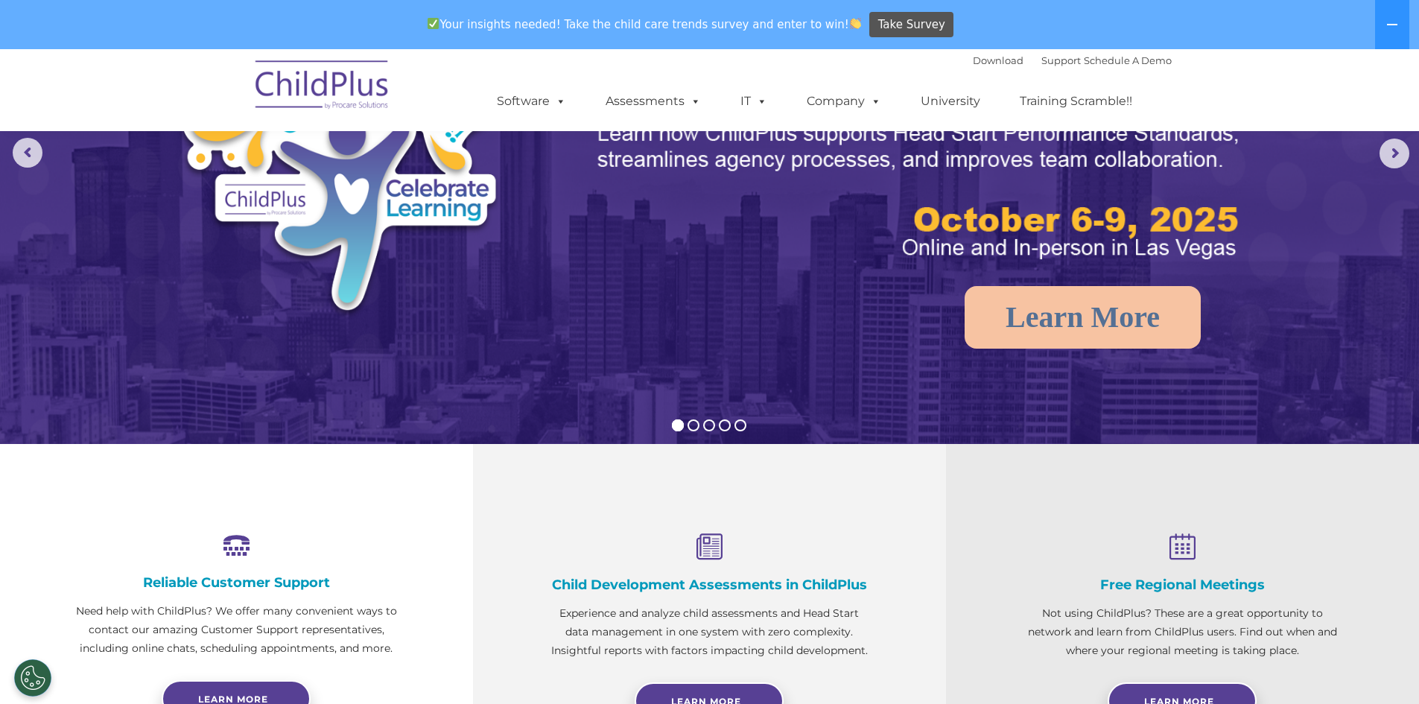 Image resolution: width=1419 pixels, height=704 pixels. I want to click on p: Not using ChildPlus? These are a great opportunity to network and learn from ChildPlus users. Fin..., so click(1182, 632).